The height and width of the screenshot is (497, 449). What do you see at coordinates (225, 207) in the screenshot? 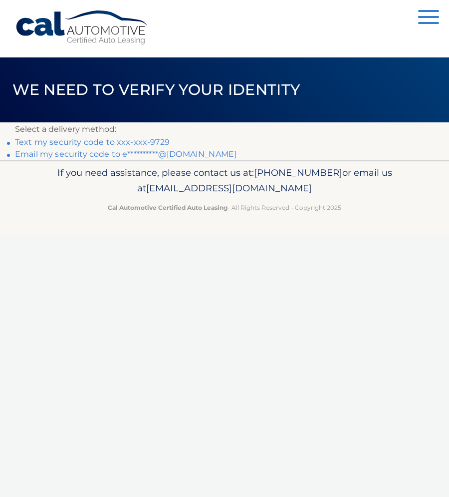
I see `p: - All Rights Reserved - Copyright 2025` at bounding box center [225, 207].